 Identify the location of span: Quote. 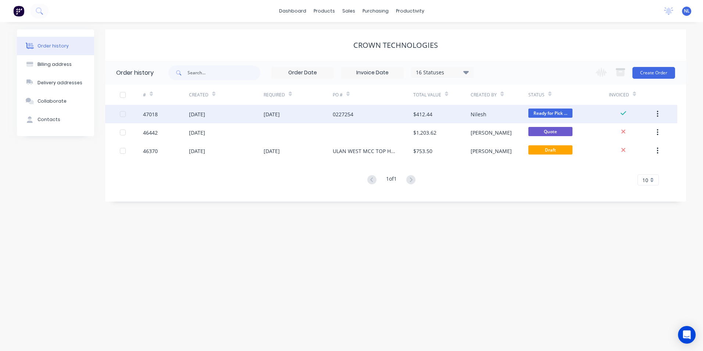
(551, 131).